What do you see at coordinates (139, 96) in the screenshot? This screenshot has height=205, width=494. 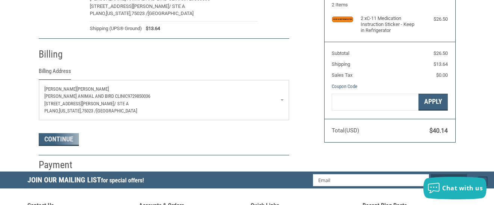 I see `span: 9729850036` at bounding box center [139, 96].